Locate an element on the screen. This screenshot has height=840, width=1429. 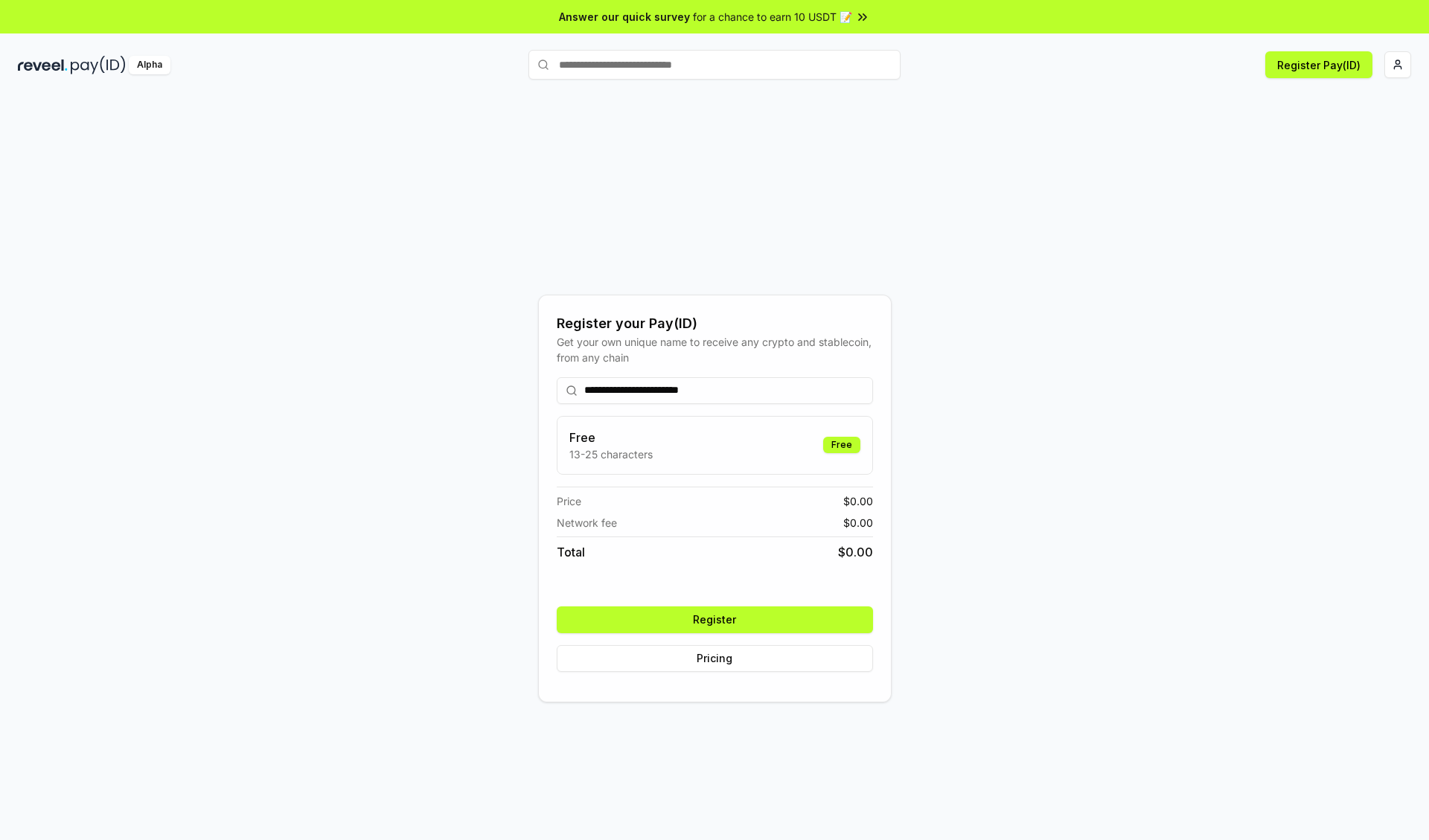
span: for a chance to earn 10 USDT 📝 is located at coordinates (773, 16).